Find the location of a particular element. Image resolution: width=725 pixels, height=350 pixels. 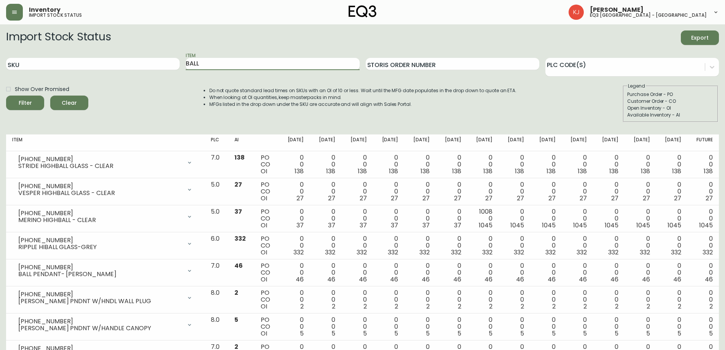

span: Show Over Promised is located at coordinates (42, 89).